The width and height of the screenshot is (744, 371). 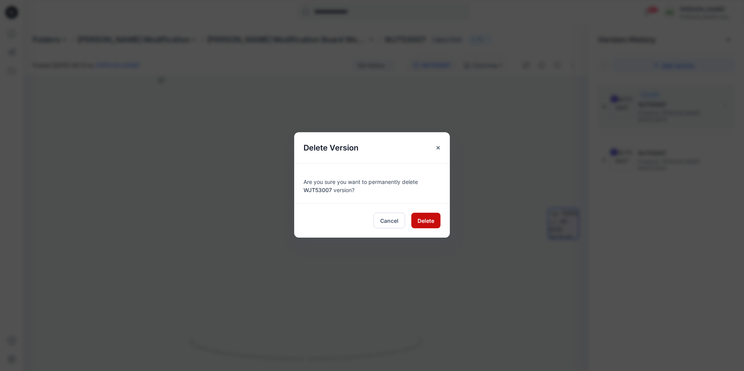 What do you see at coordinates (331, 148) in the screenshot?
I see `h5: Delete Version` at bounding box center [331, 148].